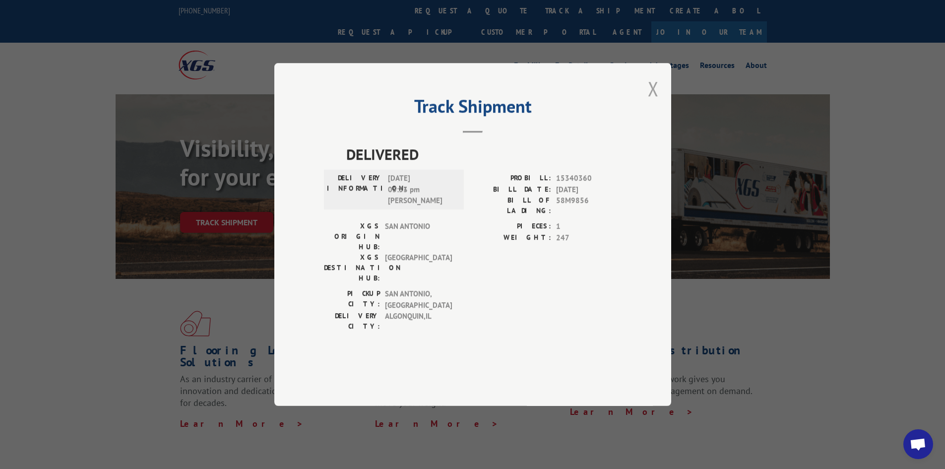  I want to click on label: XGS ORIGIN HUB:, so click(352, 236).